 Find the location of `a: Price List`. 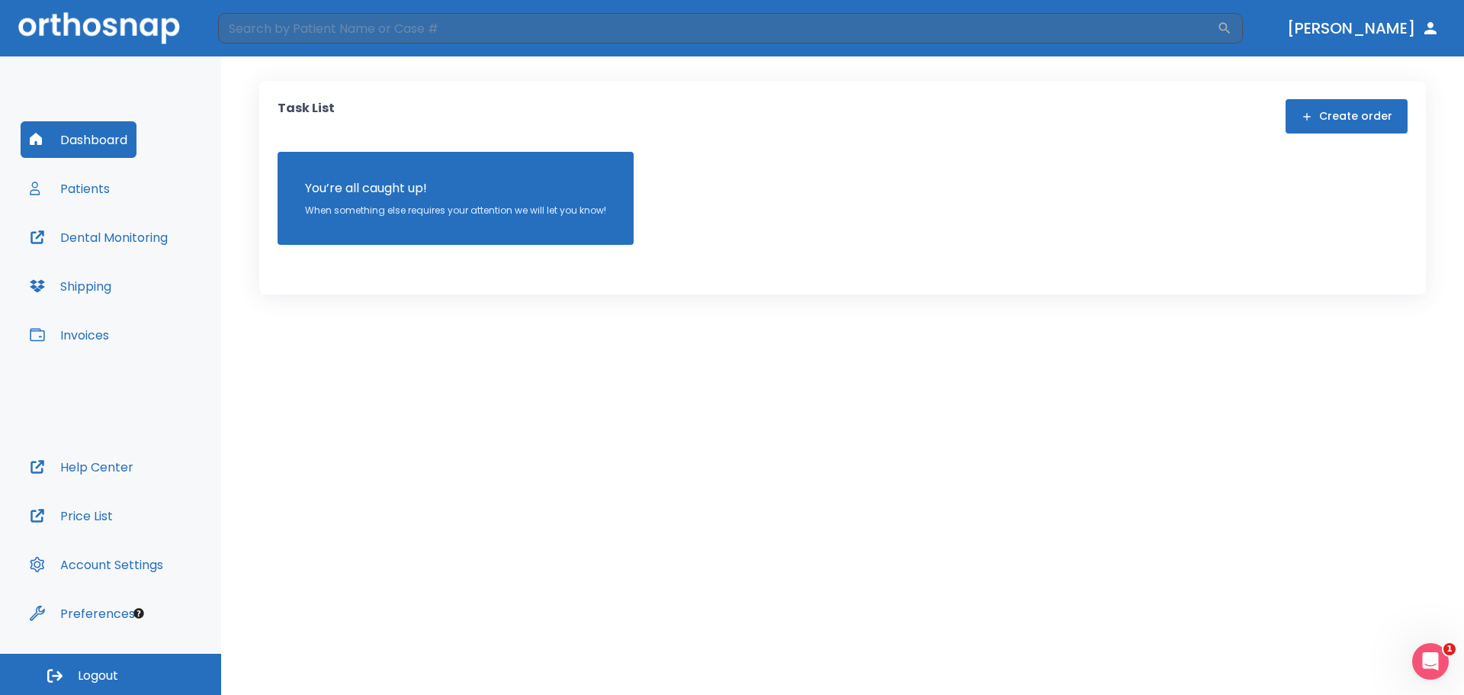

a: Price List is located at coordinates (71, 515).